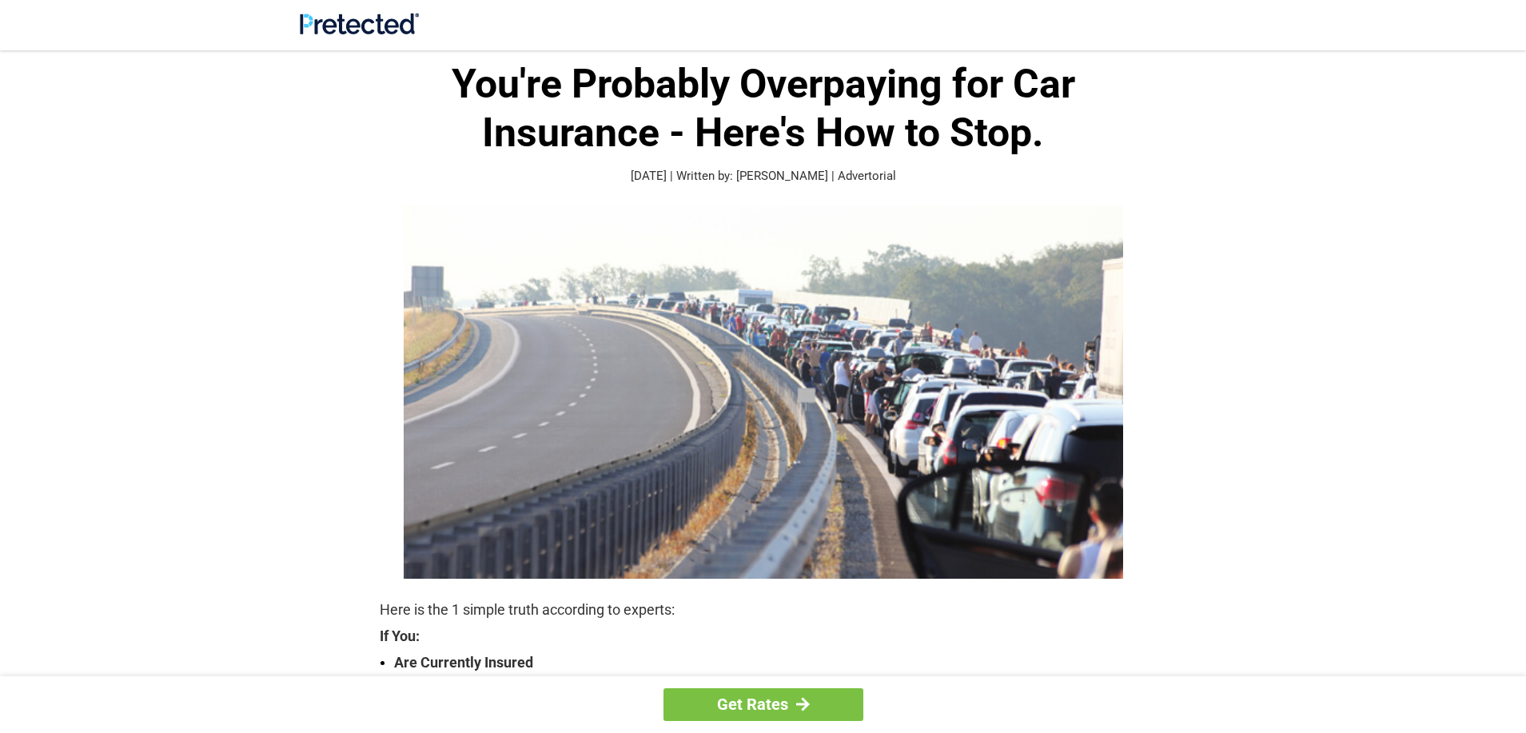 The height and width of the screenshot is (733, 1526). I want to click on h1: You're Probably Overpaying for Car Insurance - Here's How to Stop., so click(764, 109).